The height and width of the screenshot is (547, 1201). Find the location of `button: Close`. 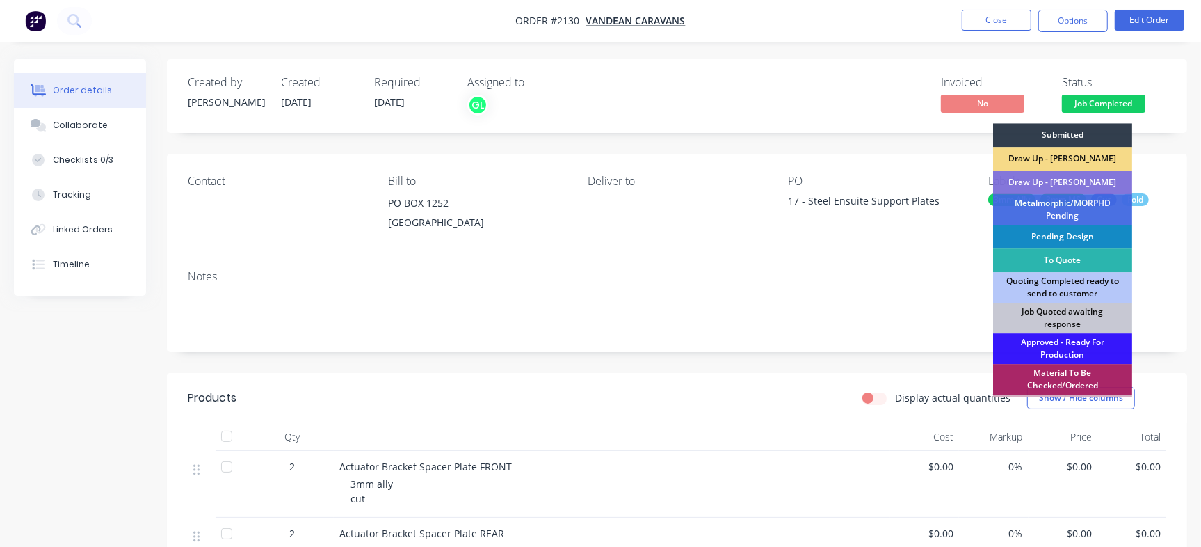

button: Close is located at coordinates (996, 20).